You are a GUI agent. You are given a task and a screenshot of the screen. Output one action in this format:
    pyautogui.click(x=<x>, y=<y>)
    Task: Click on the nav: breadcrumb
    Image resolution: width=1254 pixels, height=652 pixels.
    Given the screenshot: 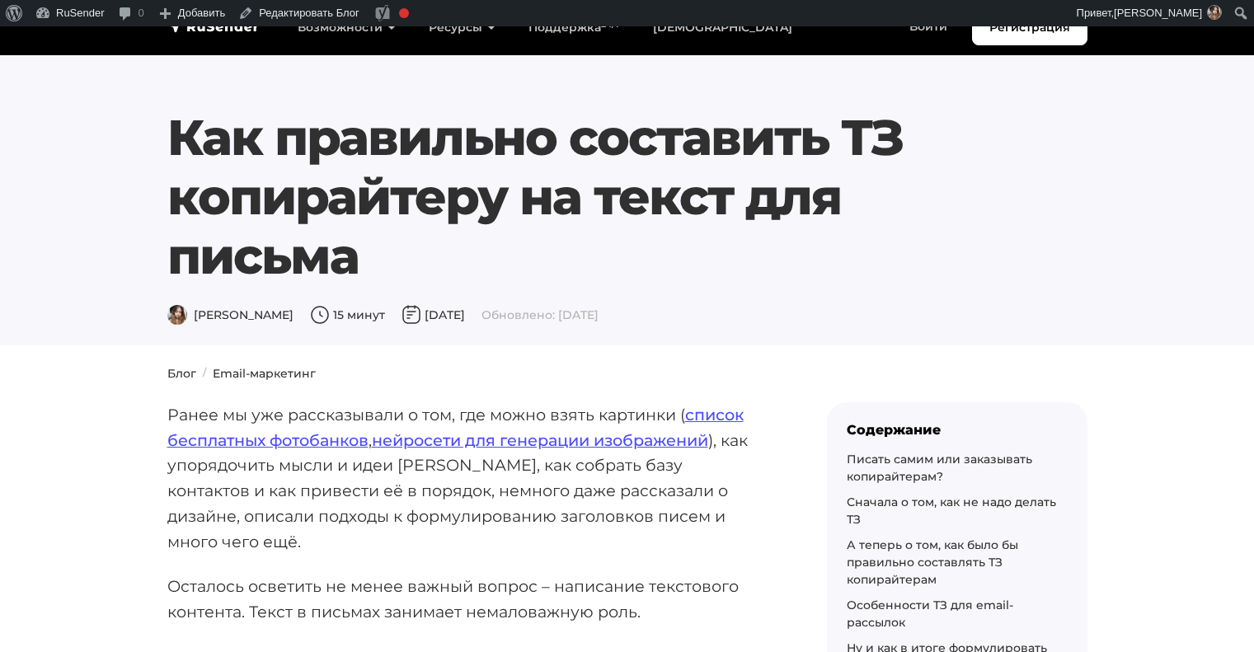 What is the action you would take?
    pyautogui.click(x=628, y=374)
    